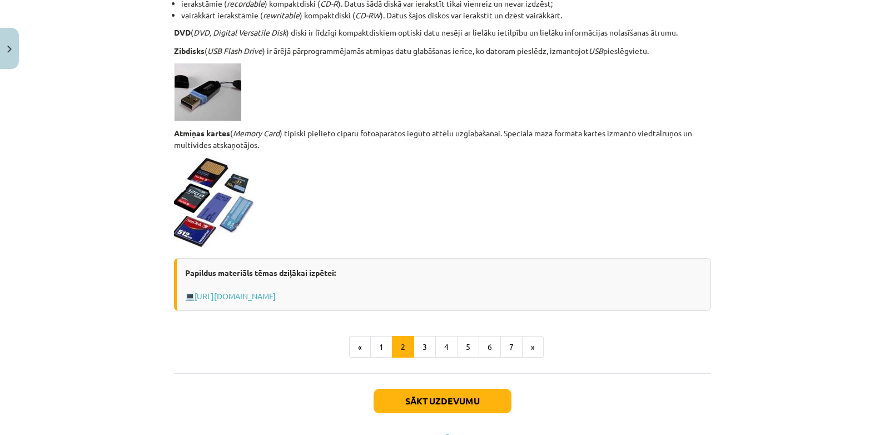  I want to click on em: USB, so click(596, 51).